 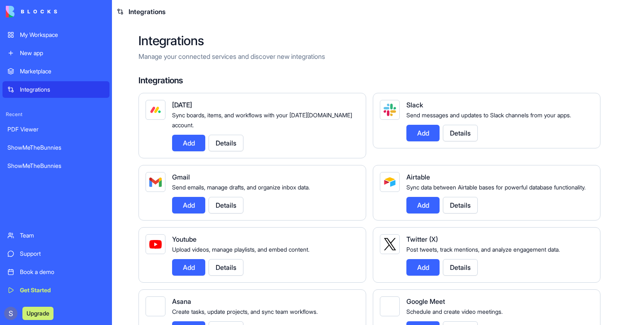 What do you see at coordinates (426, 302) in the screenshot?
I see `span: Google Meet` at bounding box center [426, 302].